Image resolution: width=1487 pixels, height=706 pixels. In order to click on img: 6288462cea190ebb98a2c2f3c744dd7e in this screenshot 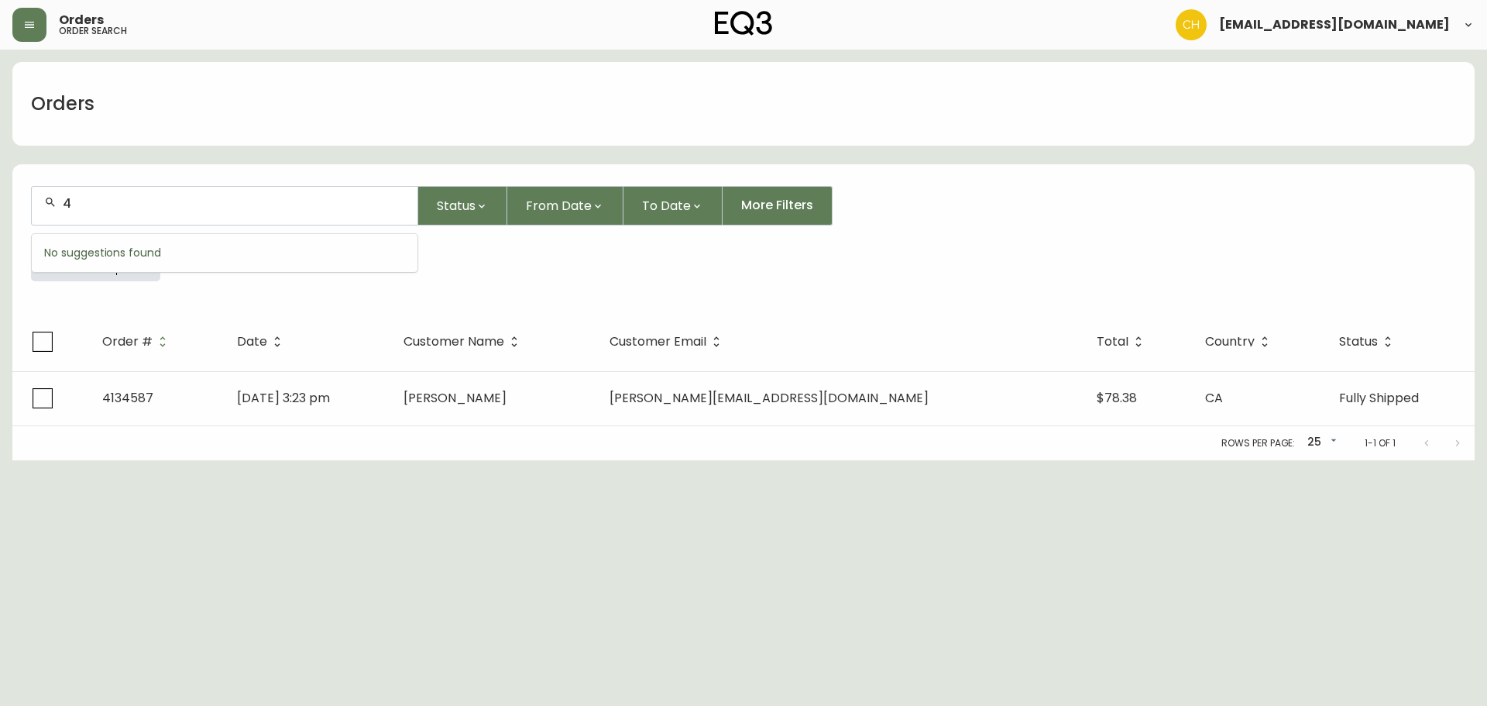, I will do `click(1191, 25)`.